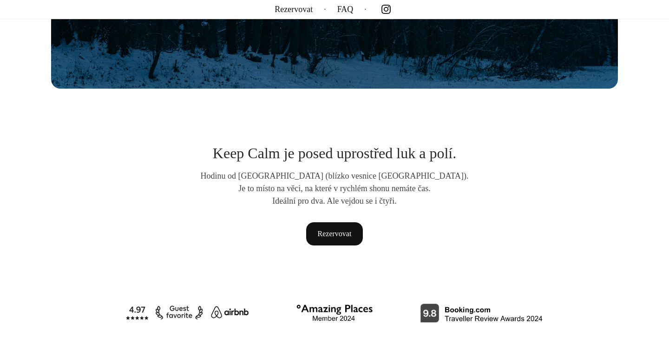 The image size is (669, 361). Describe the element at coordinates (187, 313) in the screenshot. I see `img: Airbnb Guest Favorite 4.97` at that location.